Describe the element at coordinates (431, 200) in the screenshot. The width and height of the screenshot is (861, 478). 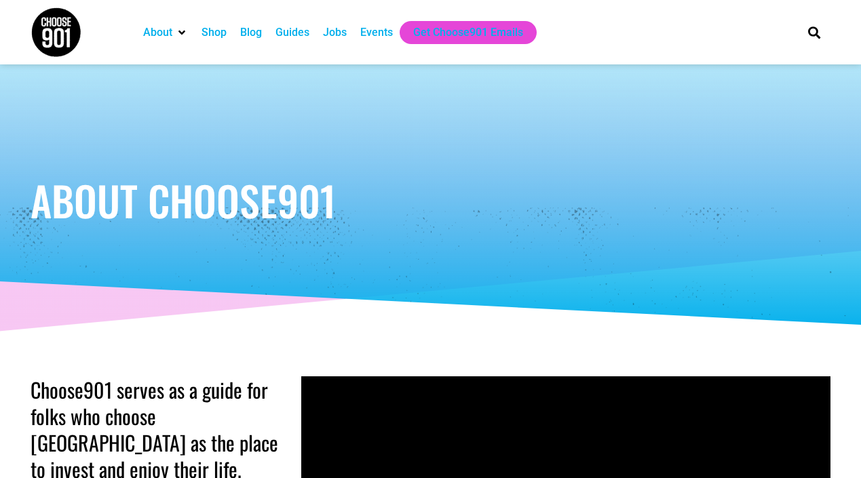
I see `h1: About Choose901` at that location.